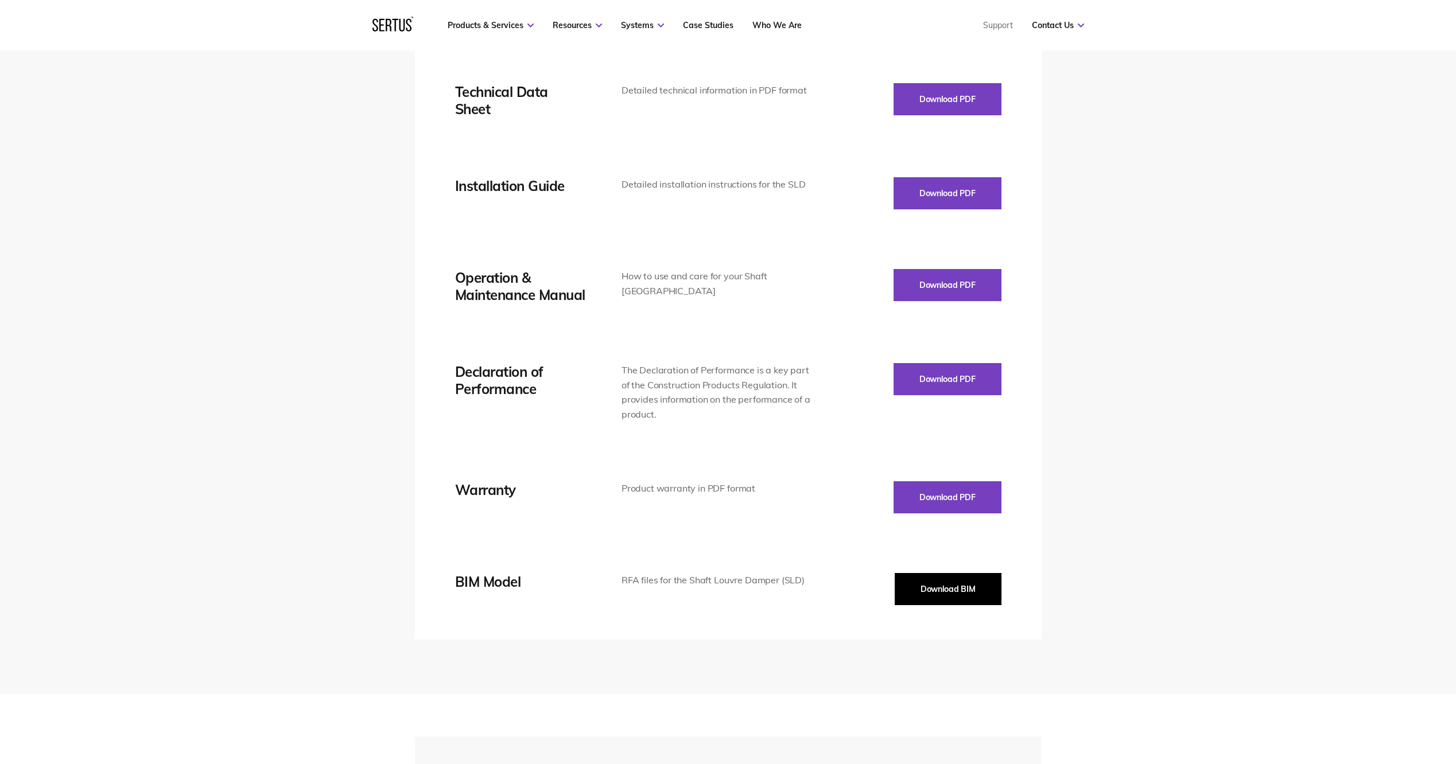  What do you see at coordinates (577, 25) in the screenshot?
I see `a: Resources` at bounding box center [577, 25].